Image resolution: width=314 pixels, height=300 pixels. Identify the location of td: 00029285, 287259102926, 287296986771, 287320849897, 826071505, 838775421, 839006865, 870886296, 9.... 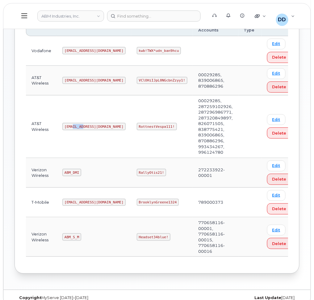
(215, 127).